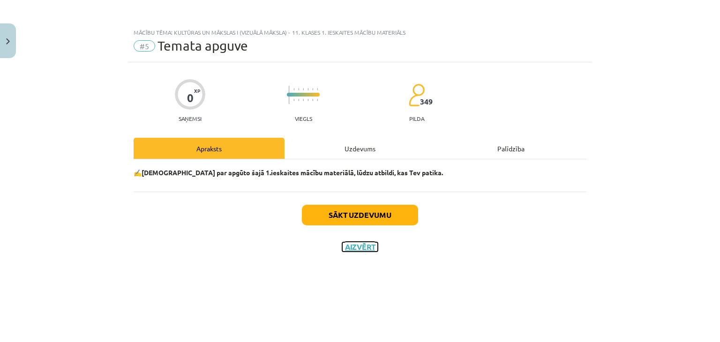  What do you see at coordinates (360, 32) in the screenshot?
I see `div: Mācību tēma: Kultūras un mākslas i (vizuālā māksla) - 11. klases 1. ieskaites mācību materiāls` at bounding box center [360, 32].